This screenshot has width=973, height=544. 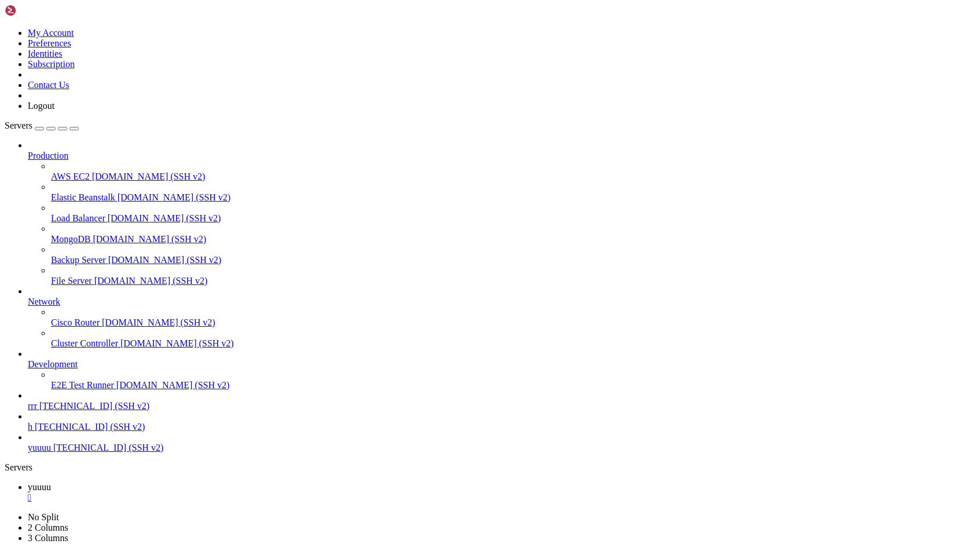 I want to click on span: Production, so click(x=48, y=155).